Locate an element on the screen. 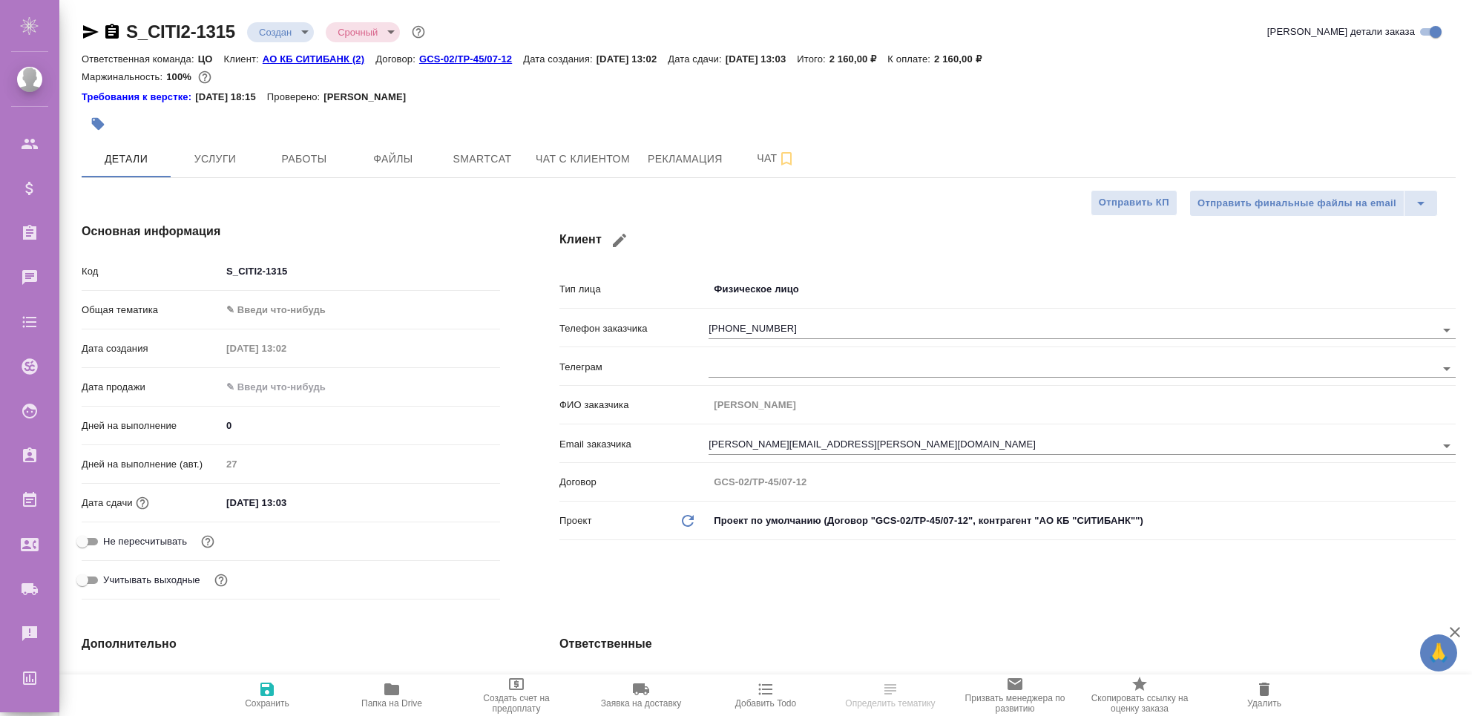 This screenshot has height=716, width=1472. span: Призвать менеджера по развитию is located at coordinates (1015, 703).